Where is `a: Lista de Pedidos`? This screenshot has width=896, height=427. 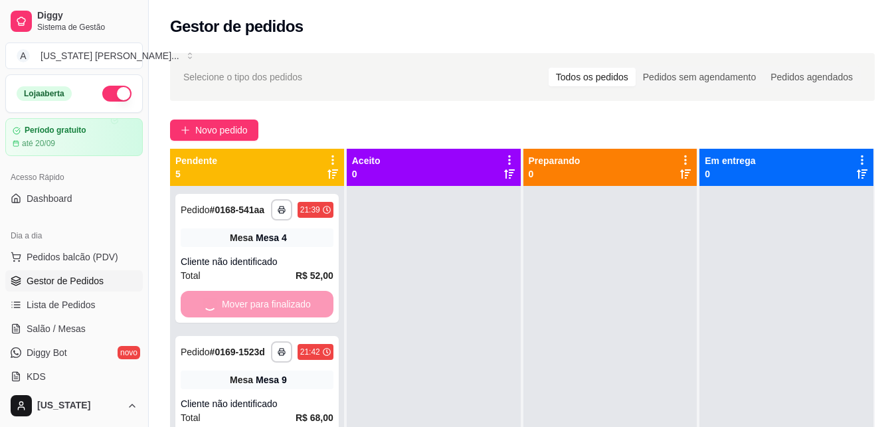 a: Lista de Pedidos is located at coordinates (74, 305).